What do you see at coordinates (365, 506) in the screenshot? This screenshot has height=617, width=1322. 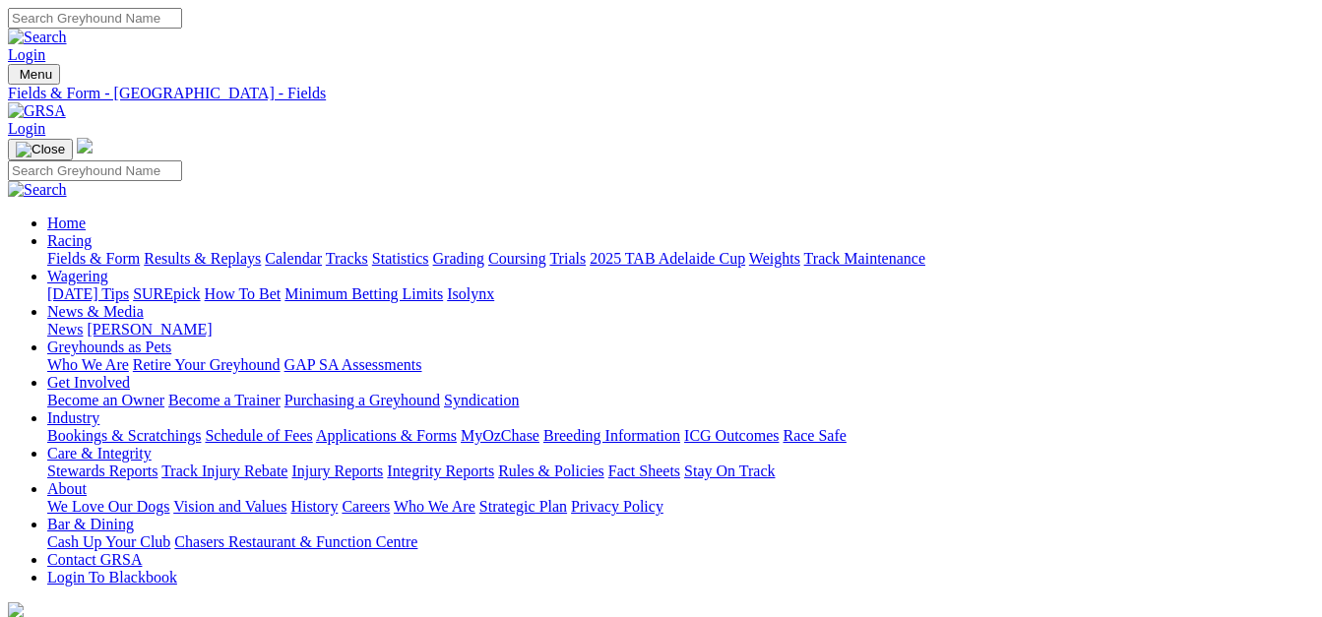 I see `a: Careers` at bounding box center [365, 506].